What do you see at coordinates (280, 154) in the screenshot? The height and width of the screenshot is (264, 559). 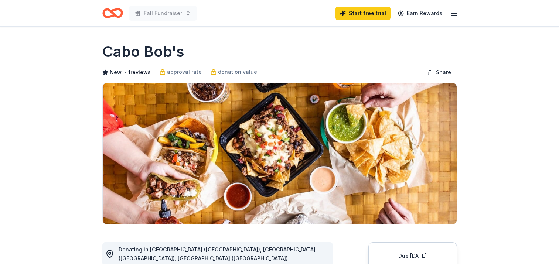 I see `img: Image for Cabo Bob's` at bounding box center [280, 154].